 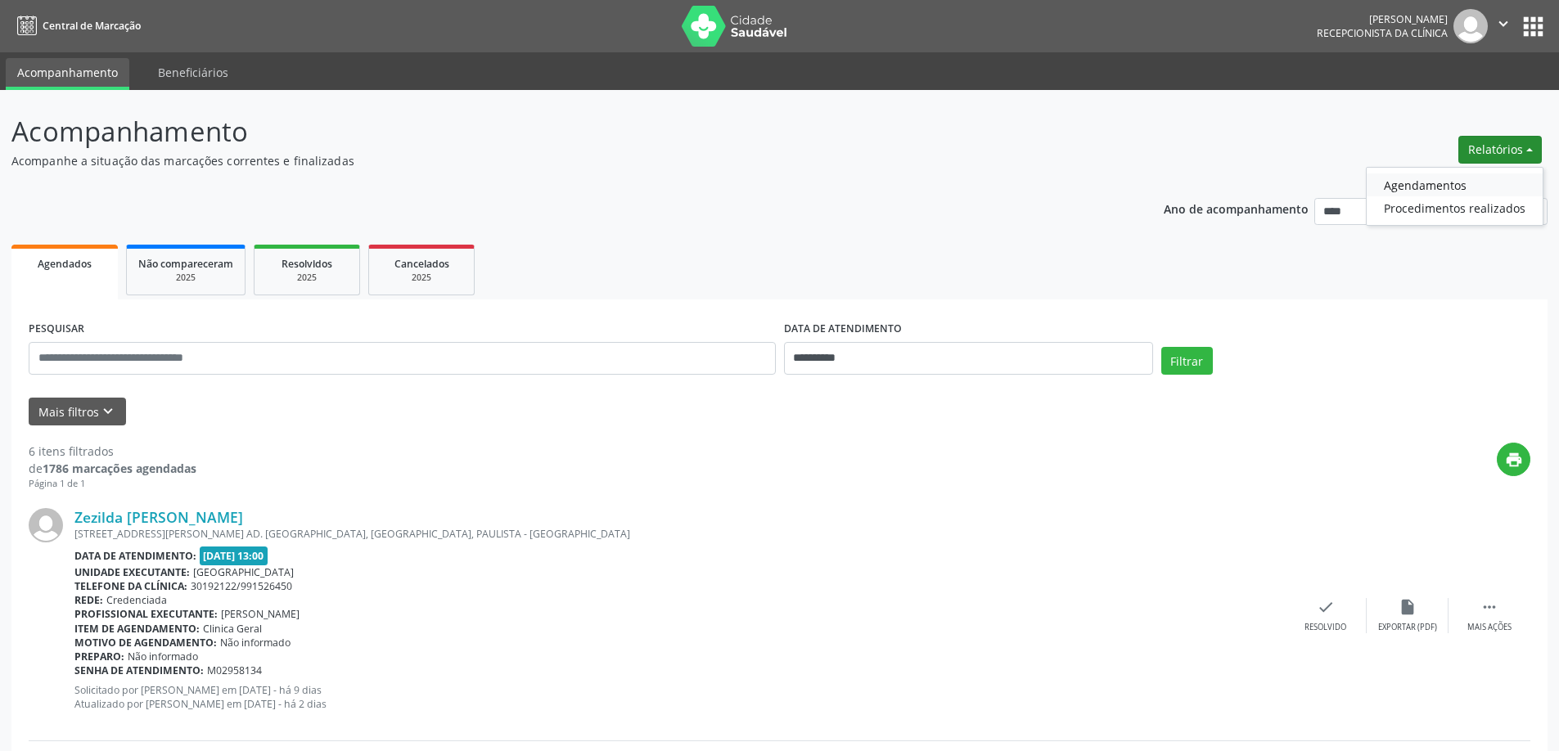 I want to click on i: check, so click(x=1326, y=607).